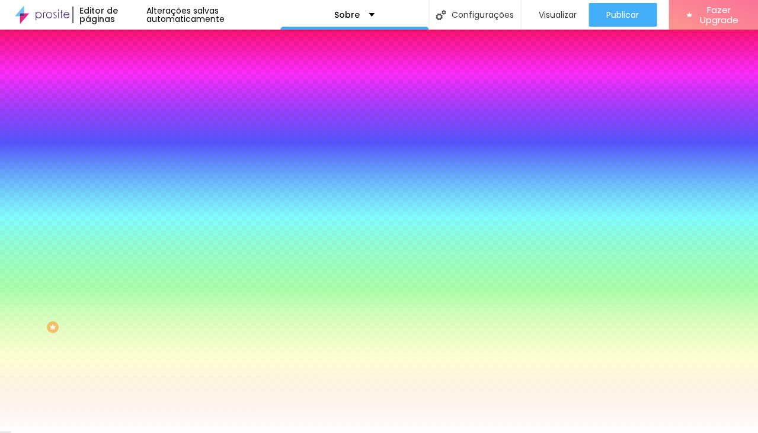 The width and height of the screenshot is (758, 433). Describe the element at coordinates (622, 15) in the screenshot. I see `button: Publicar` at that location.